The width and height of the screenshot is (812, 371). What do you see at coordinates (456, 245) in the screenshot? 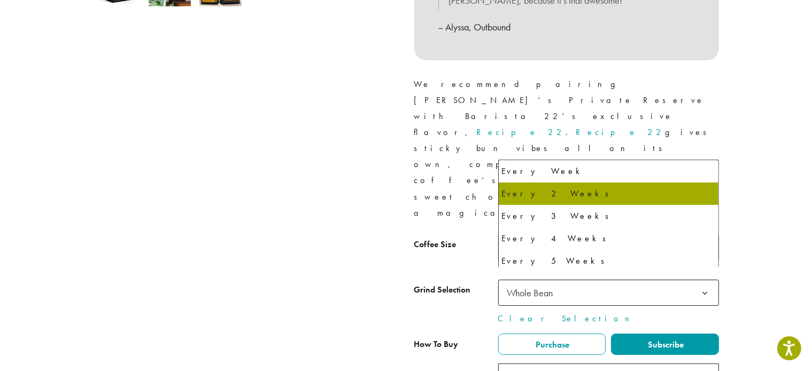
I see `label: Coffee Size` at bounding box center [456, 245].